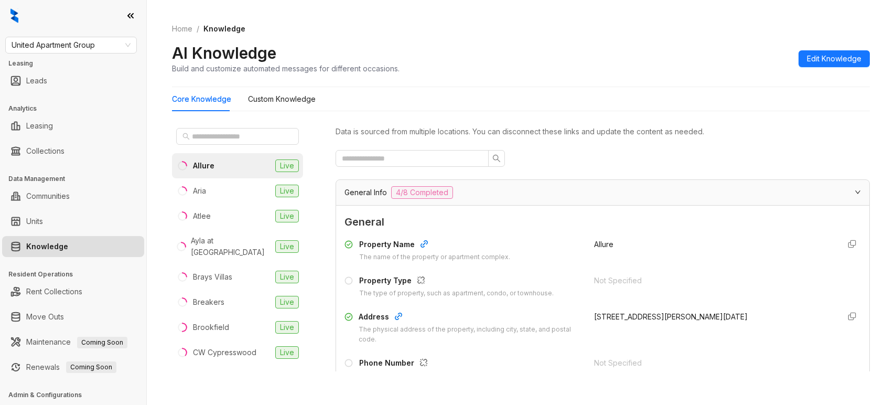 This screenshot has height=405, width=895. What do you see at coordinates (211, 327) in the screenshot?
I see `div: Brookfield` at bounding box center [211, 327].